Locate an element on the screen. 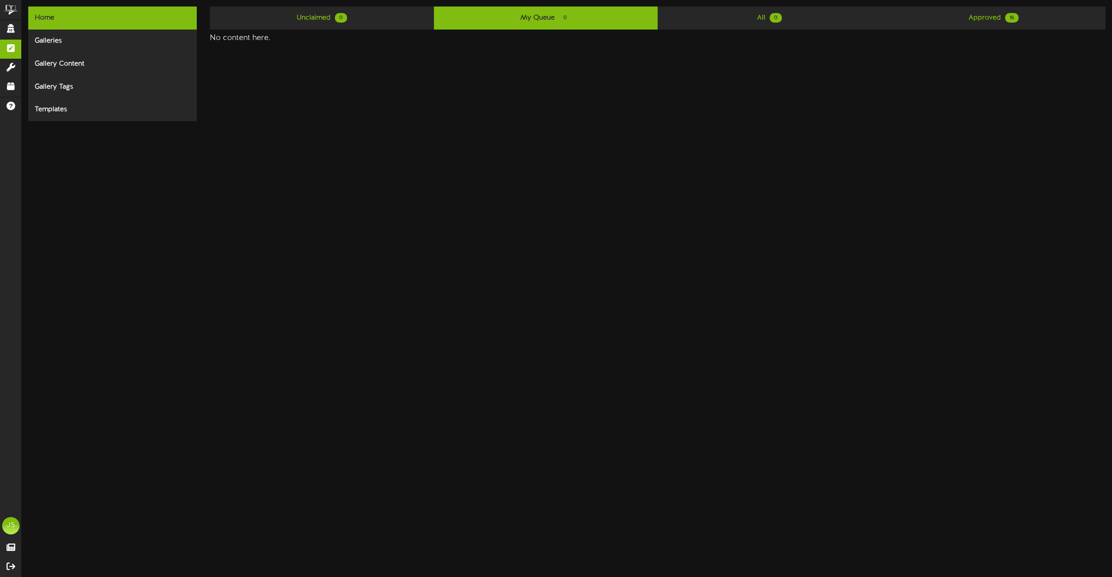  a: Unclaimed is located at coordinates (322, 18).